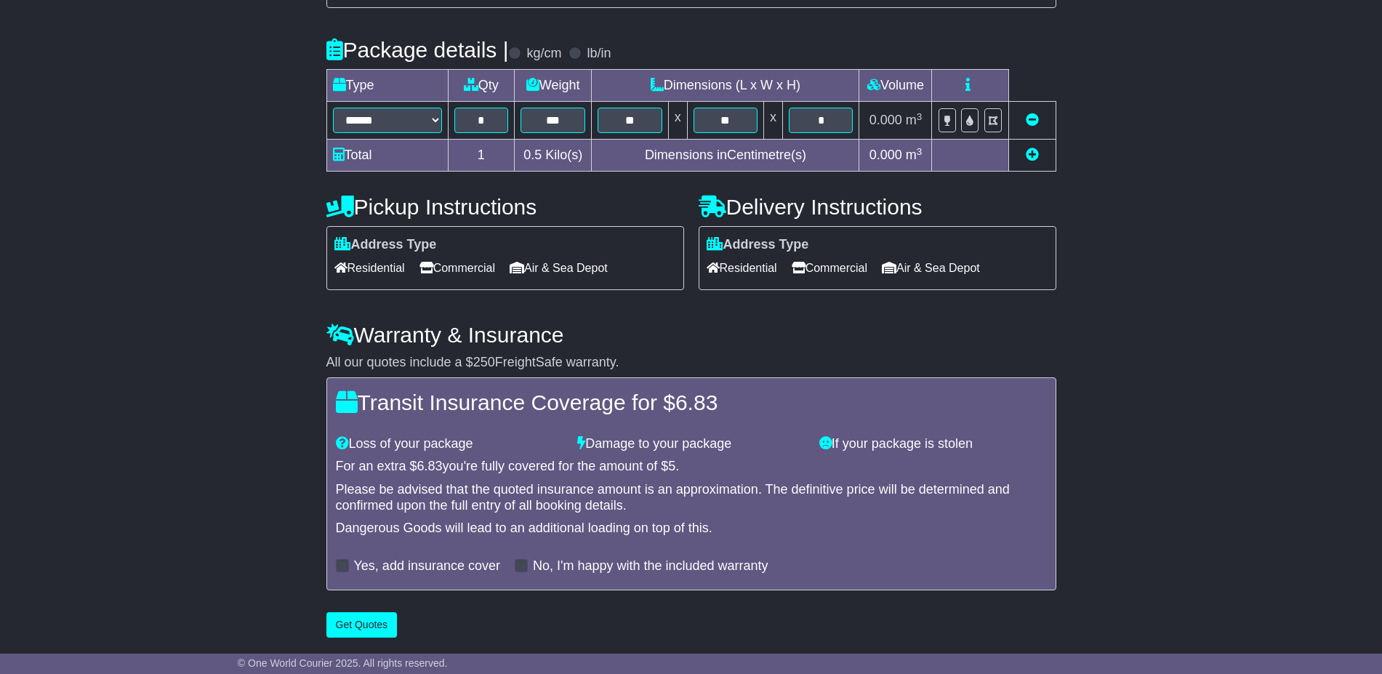 The image size is (1382, 674). I want to click on div: Loss of your package, so click(449, 444).